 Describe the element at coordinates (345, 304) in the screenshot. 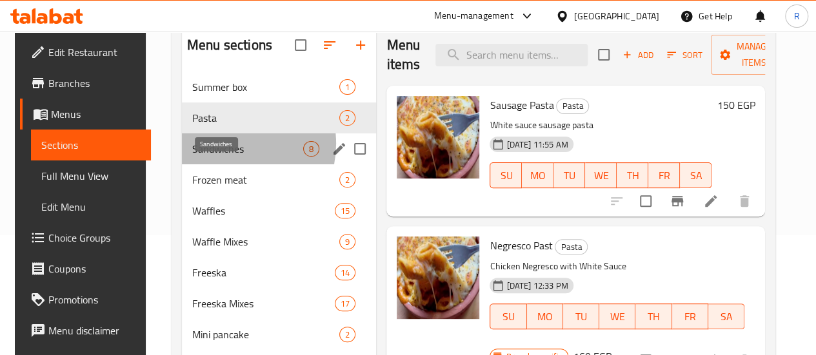

I see `span: 17` at that location.